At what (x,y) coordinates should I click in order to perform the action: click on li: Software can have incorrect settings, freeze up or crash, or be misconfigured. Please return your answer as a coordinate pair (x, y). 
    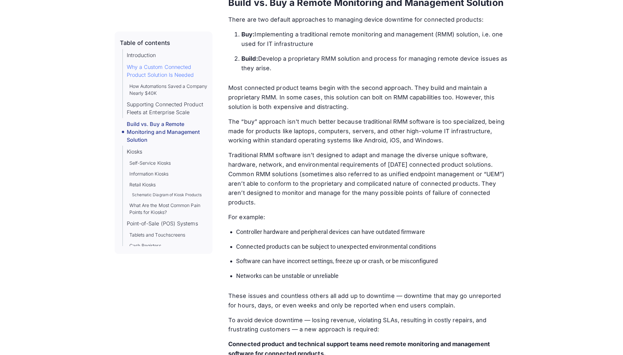
    Looking at the image, I should click on (372, 261).